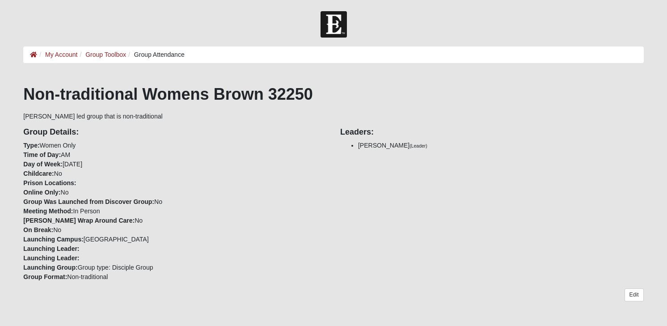  What do you see at coordinates (42, 192) in the screenshot?
I see `strong: Online Only:` at bounding box center [42, 192].